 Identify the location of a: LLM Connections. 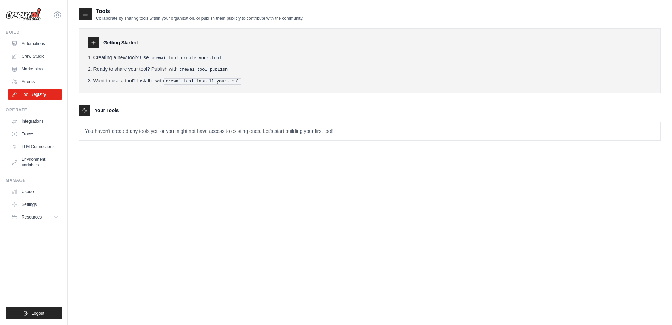
(35, 147).